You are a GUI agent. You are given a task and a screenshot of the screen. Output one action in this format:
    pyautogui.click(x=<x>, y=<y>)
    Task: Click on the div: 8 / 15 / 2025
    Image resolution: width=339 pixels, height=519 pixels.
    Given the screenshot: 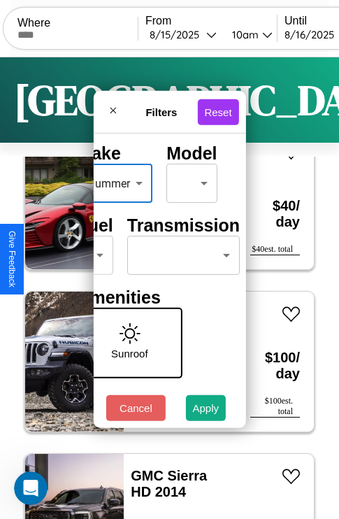 What is the action you would take?
    pyautogui.click(x=178, y=34)
    